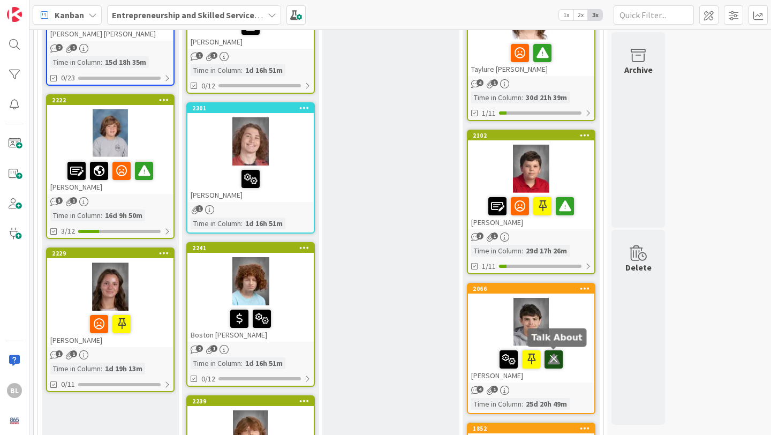 This screenshot has height=435, width=771. Describe the element at coordinates (69, 15) in the screenshot. I see `span: Kanban` at that location.